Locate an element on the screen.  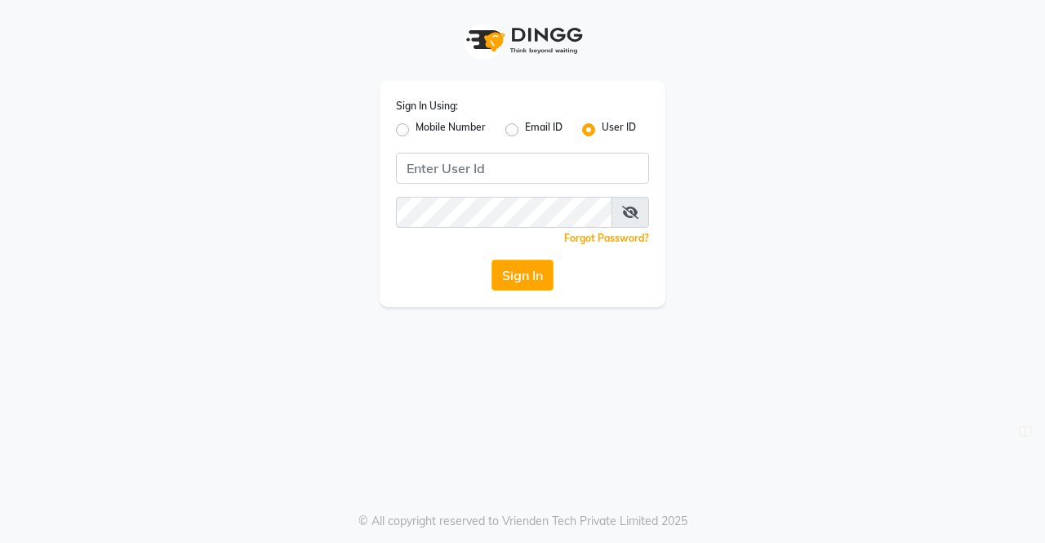
a: Forgot Password? is located at coordinates (607, 238).